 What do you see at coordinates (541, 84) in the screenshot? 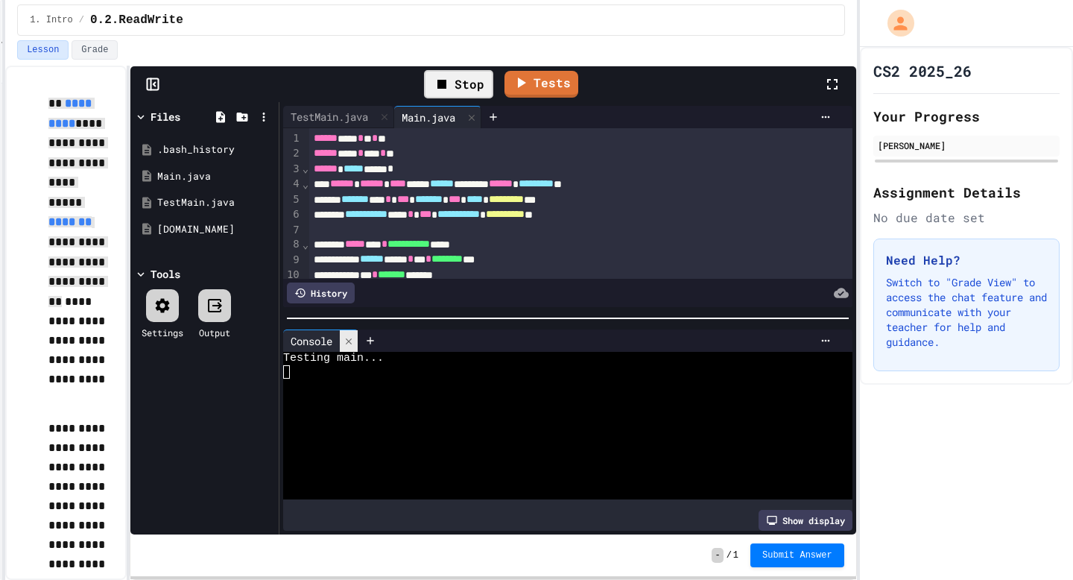
I see `a: Tests` at bounding box center [541, 84].